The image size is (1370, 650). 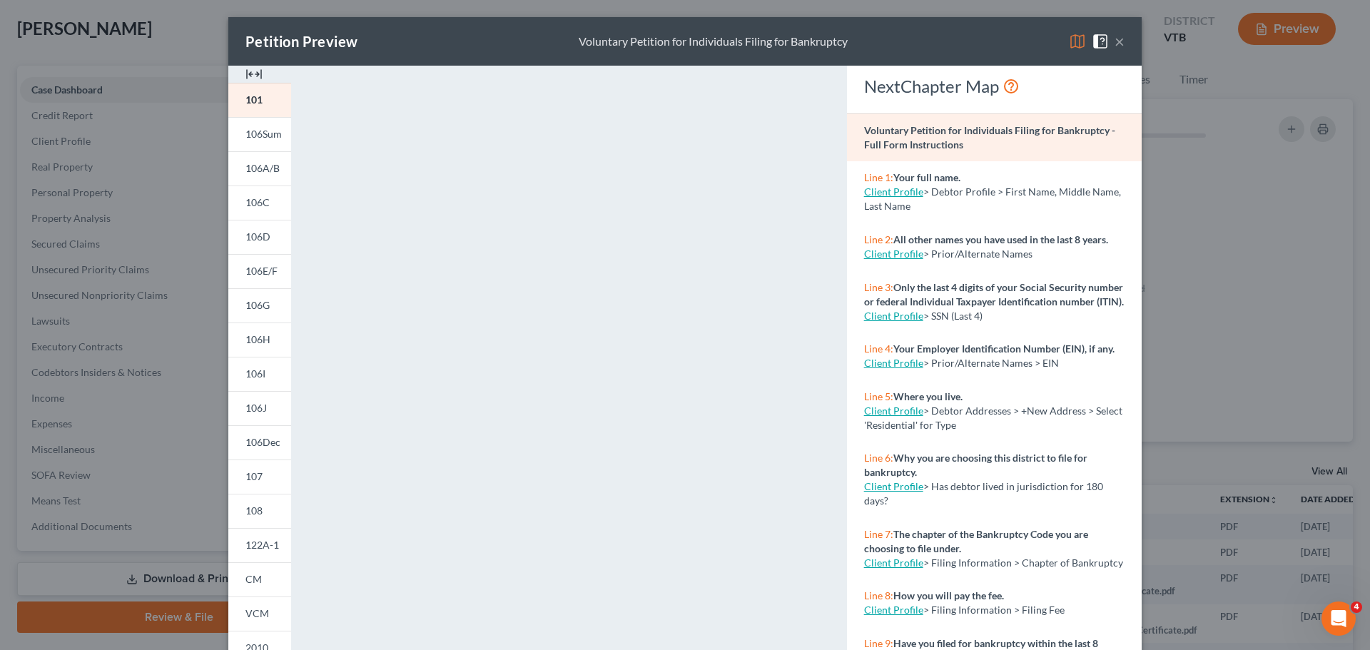 I want to click on span: 122A-1, so click(x=262, y=544).